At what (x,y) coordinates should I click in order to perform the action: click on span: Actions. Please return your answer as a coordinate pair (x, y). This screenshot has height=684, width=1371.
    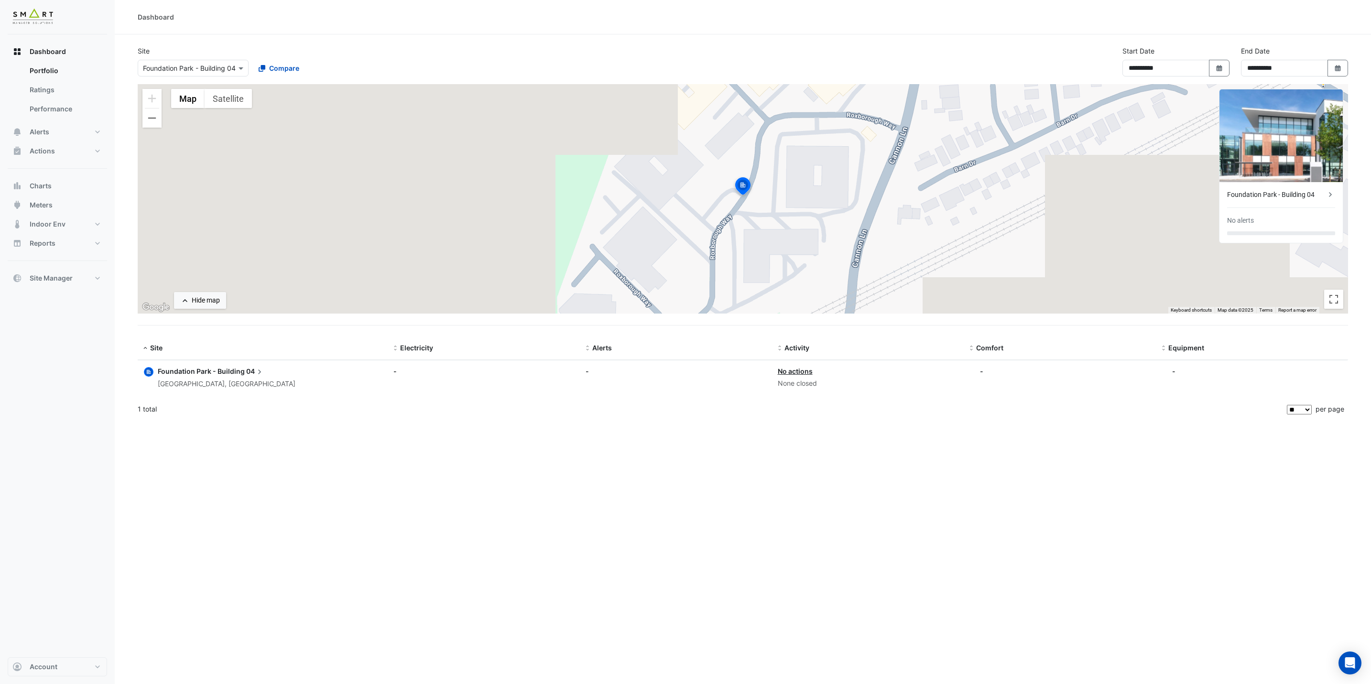
    Looking at the image, I should click on (42, 151).